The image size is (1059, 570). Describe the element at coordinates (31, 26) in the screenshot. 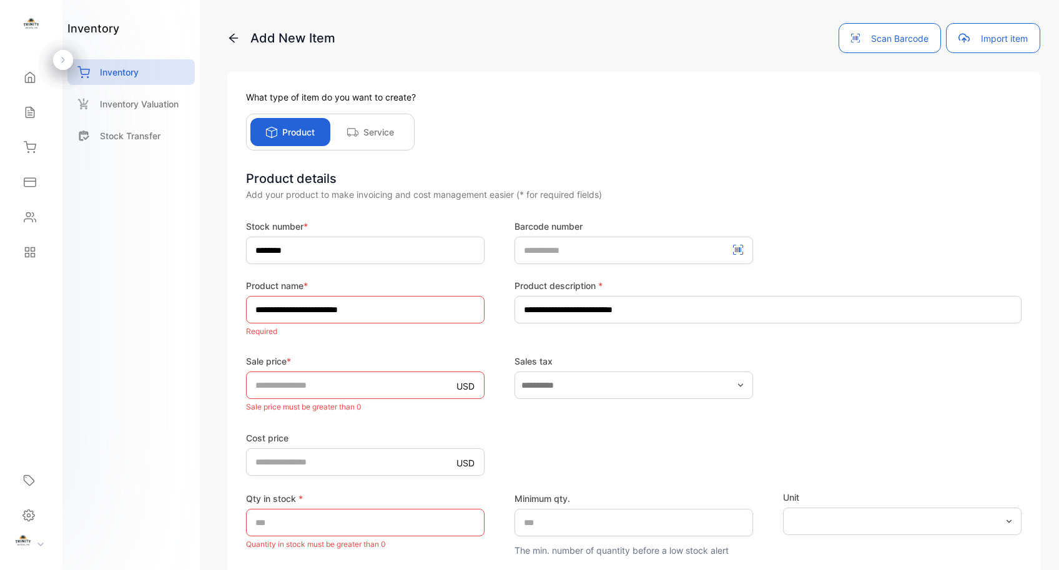

I see `img: logo` at that location.